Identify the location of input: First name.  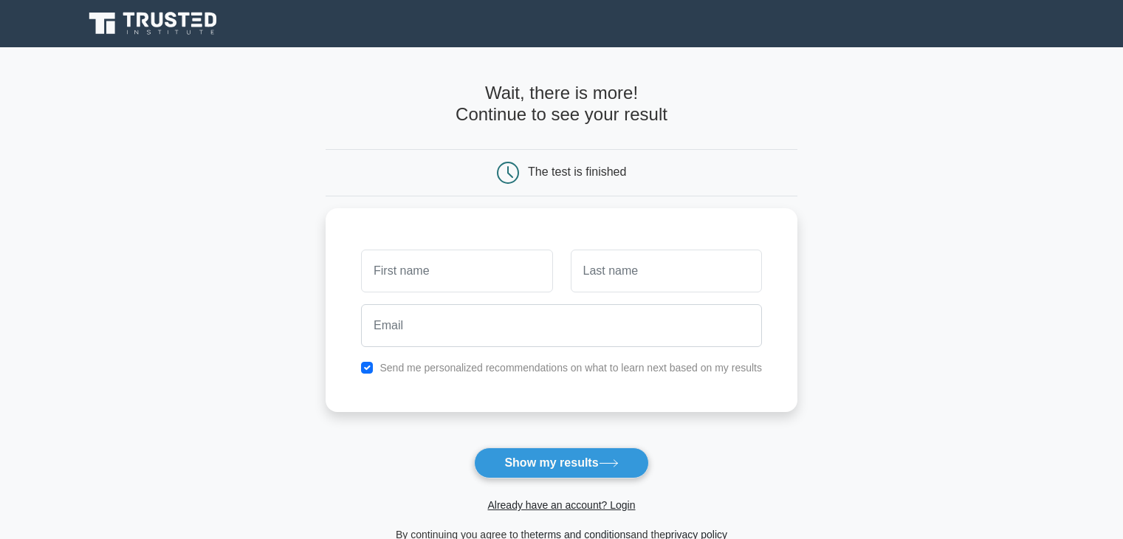
(456, 271).